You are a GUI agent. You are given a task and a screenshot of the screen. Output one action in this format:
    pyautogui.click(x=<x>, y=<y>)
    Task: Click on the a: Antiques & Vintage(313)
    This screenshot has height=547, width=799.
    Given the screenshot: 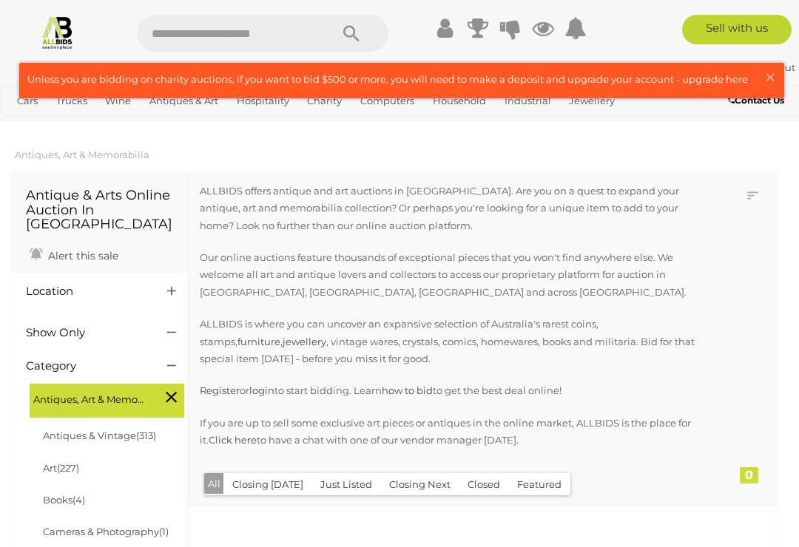 What is the action you would take?
    pyautogui.click(x=99, y=436)
    